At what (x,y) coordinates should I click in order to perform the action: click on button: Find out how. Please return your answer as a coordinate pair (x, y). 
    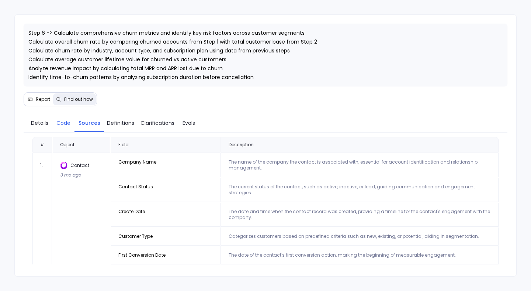
    Looking at the image, I should click on (75, 99).